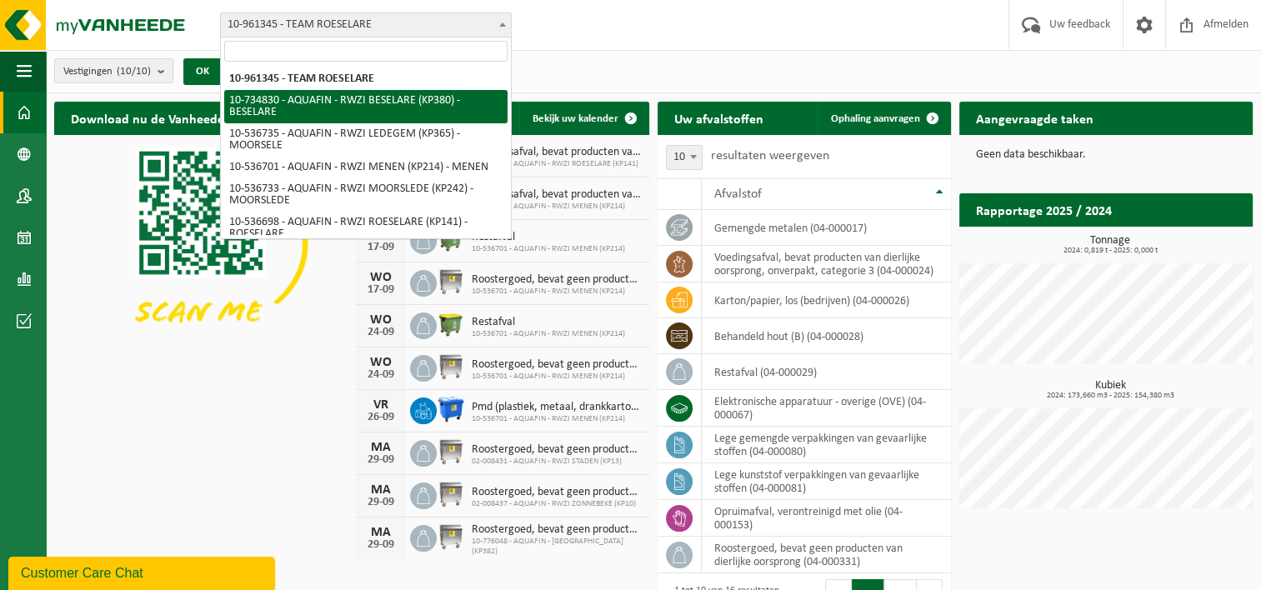 The image size is (1261, 590). I want to click on span: 2024: 173,660 m3 - 2025: 154,380 m3, so click(1110, 396).